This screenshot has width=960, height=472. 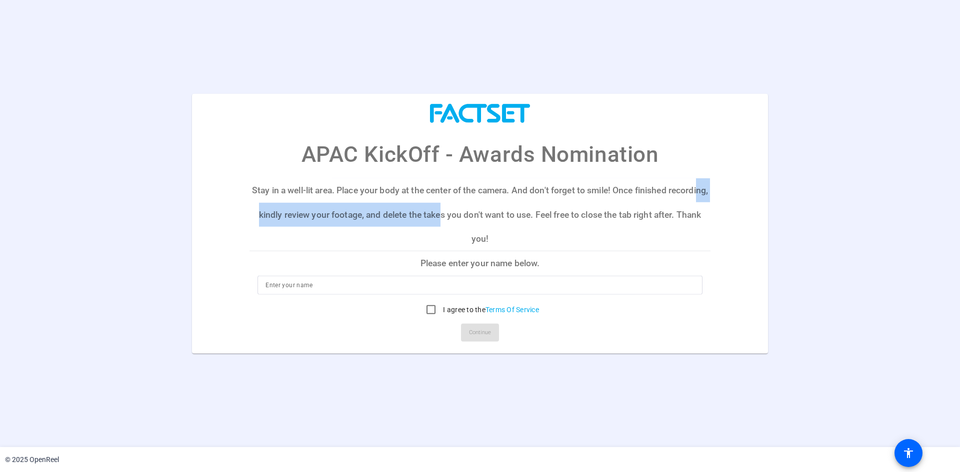 I want to click on input: Enter your name, so click(x=480, y=285).